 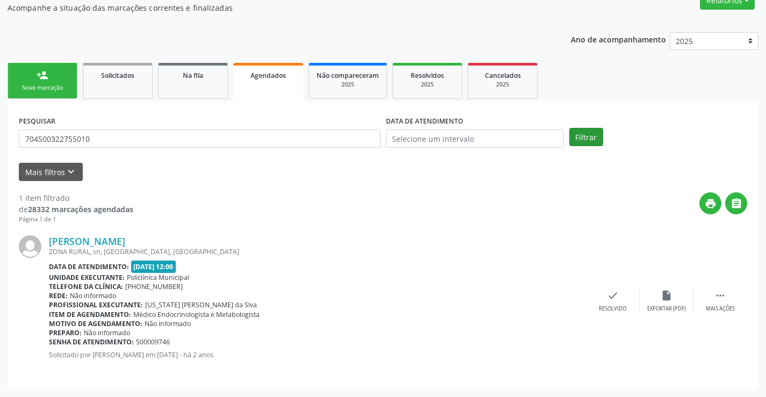 What do you see at coordinates (193, 75) in the screenshot?
I see `span: Na fila` at bounding box center [193, 75].